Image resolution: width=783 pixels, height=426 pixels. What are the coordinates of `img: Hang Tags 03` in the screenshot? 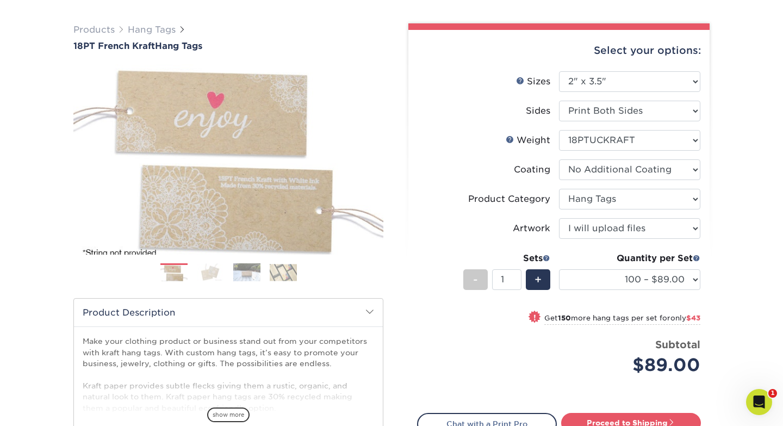 It's located at (247, 272).